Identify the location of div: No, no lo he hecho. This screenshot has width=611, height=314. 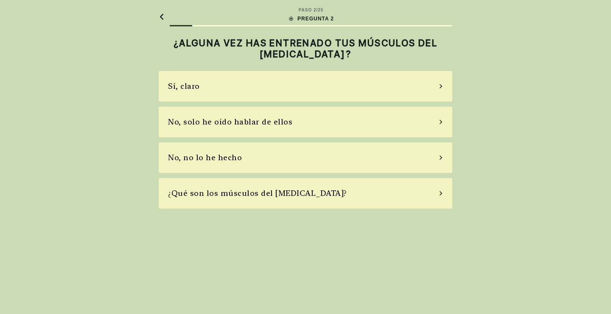
(205, 157).